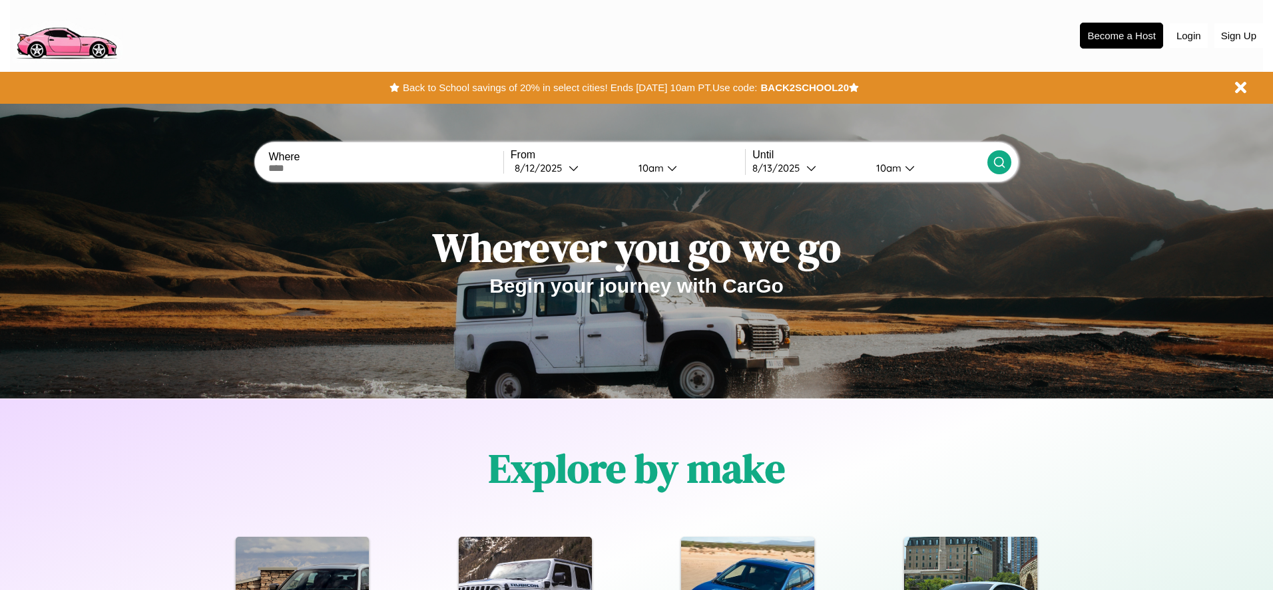 The height and width of the screenshot is (590, 1273). What do you see at coordinates (541, 168) in the screenshot?
I see `div: 8 / 12 / 2025` at bounding box center [541, 168].